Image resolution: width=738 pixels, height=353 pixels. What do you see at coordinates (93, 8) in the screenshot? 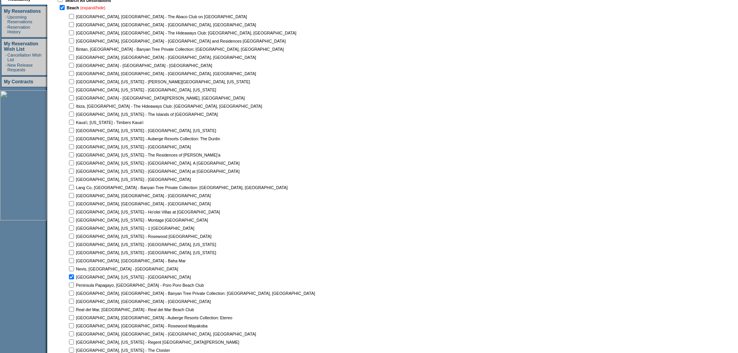
I see `a: (expand/hide)` at bounding box center [93, 8].